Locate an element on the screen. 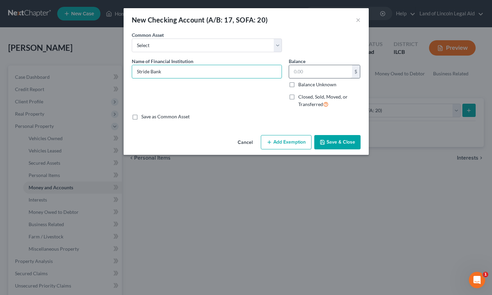 The image size is (492, 295). span: Closed, Sold, Moved, or Transferred is located at coordinates (323, 100).